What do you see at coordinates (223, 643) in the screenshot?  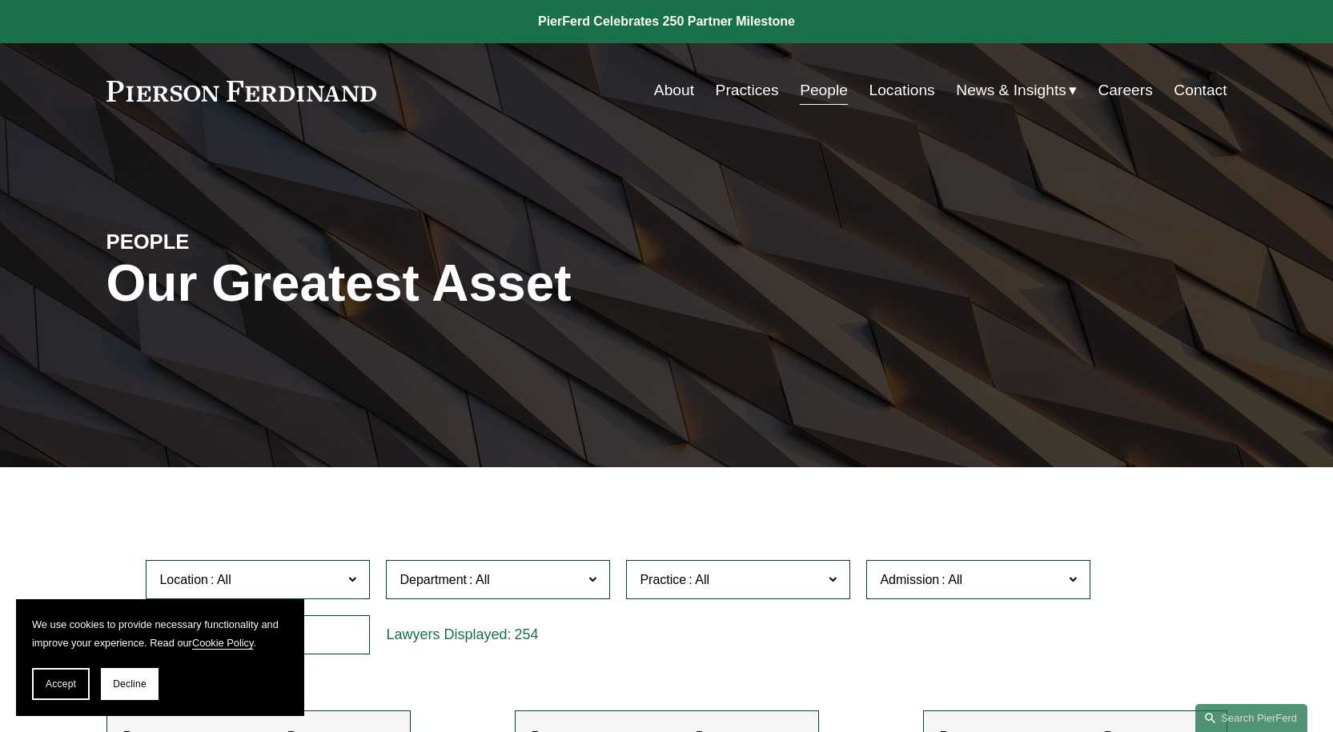 I see `a: Cookie Policy` at bounding box center [223, 643].